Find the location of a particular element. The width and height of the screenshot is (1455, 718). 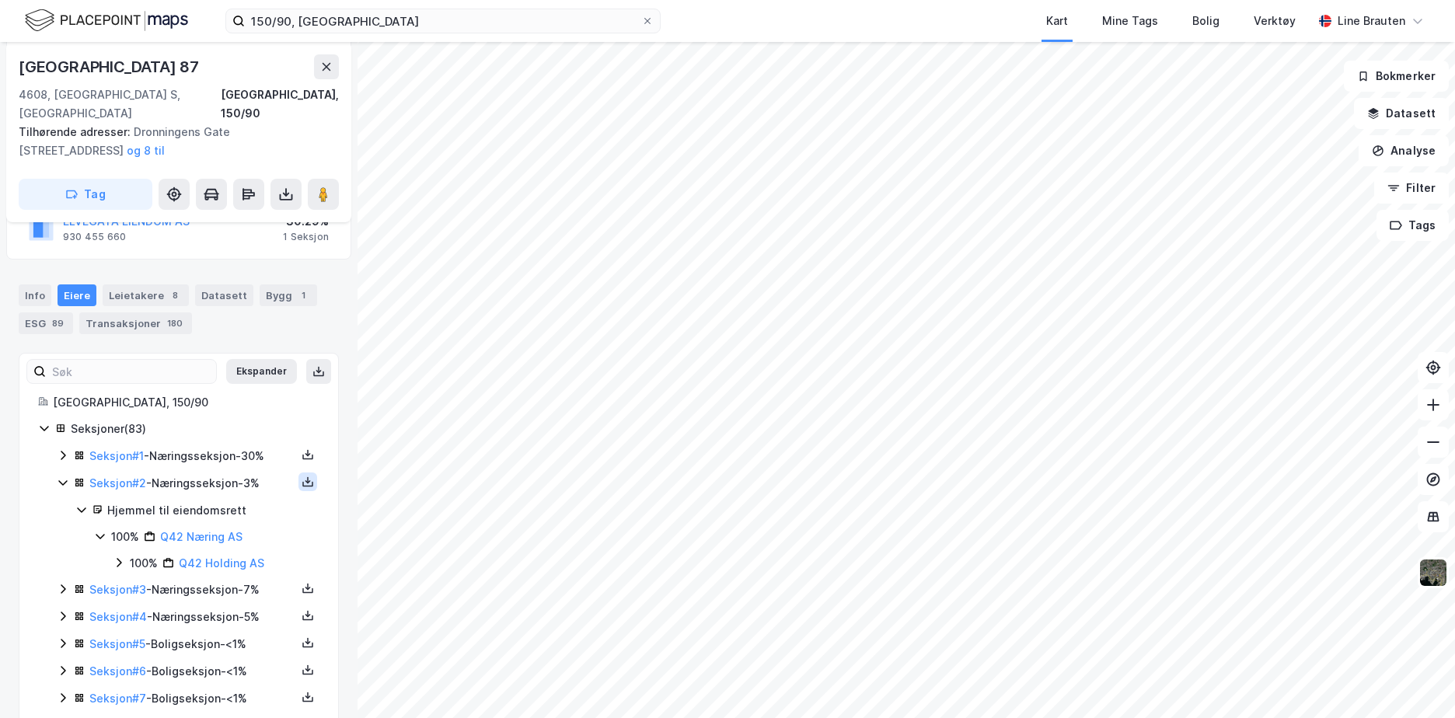

div: - Næringsseksjon - 3% is located at coordinates (193, 483).